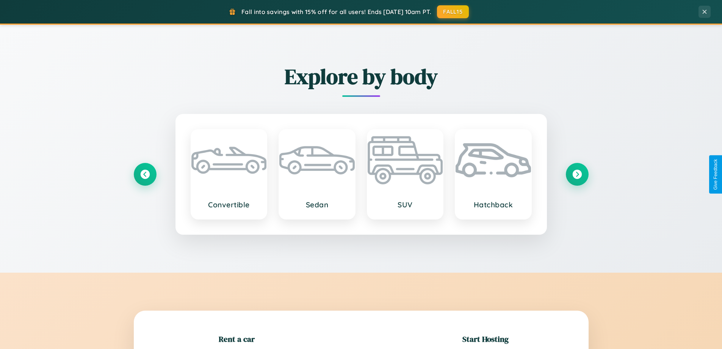 The height and width of the screenshot is (349, 722). Describe the element at coordinates (405, 204) in the screenshot. I see `h3: SUV` at that location.